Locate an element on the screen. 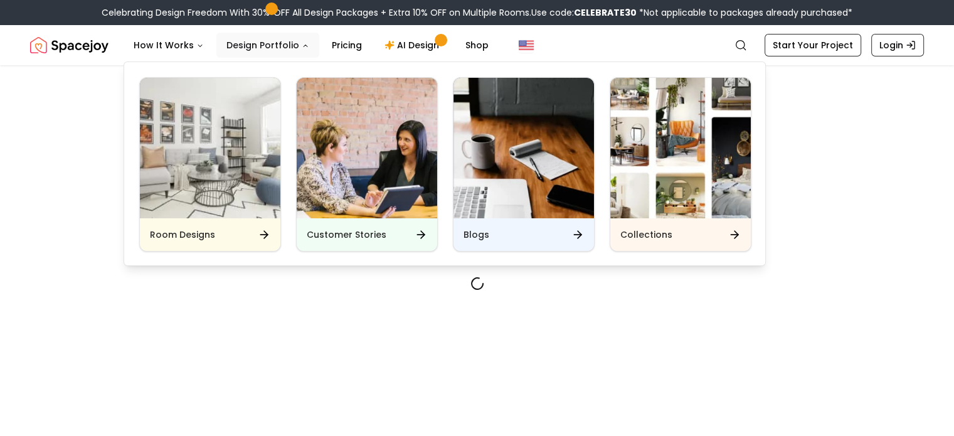  div: Design Portfolio is located at coordinates (445, 164).